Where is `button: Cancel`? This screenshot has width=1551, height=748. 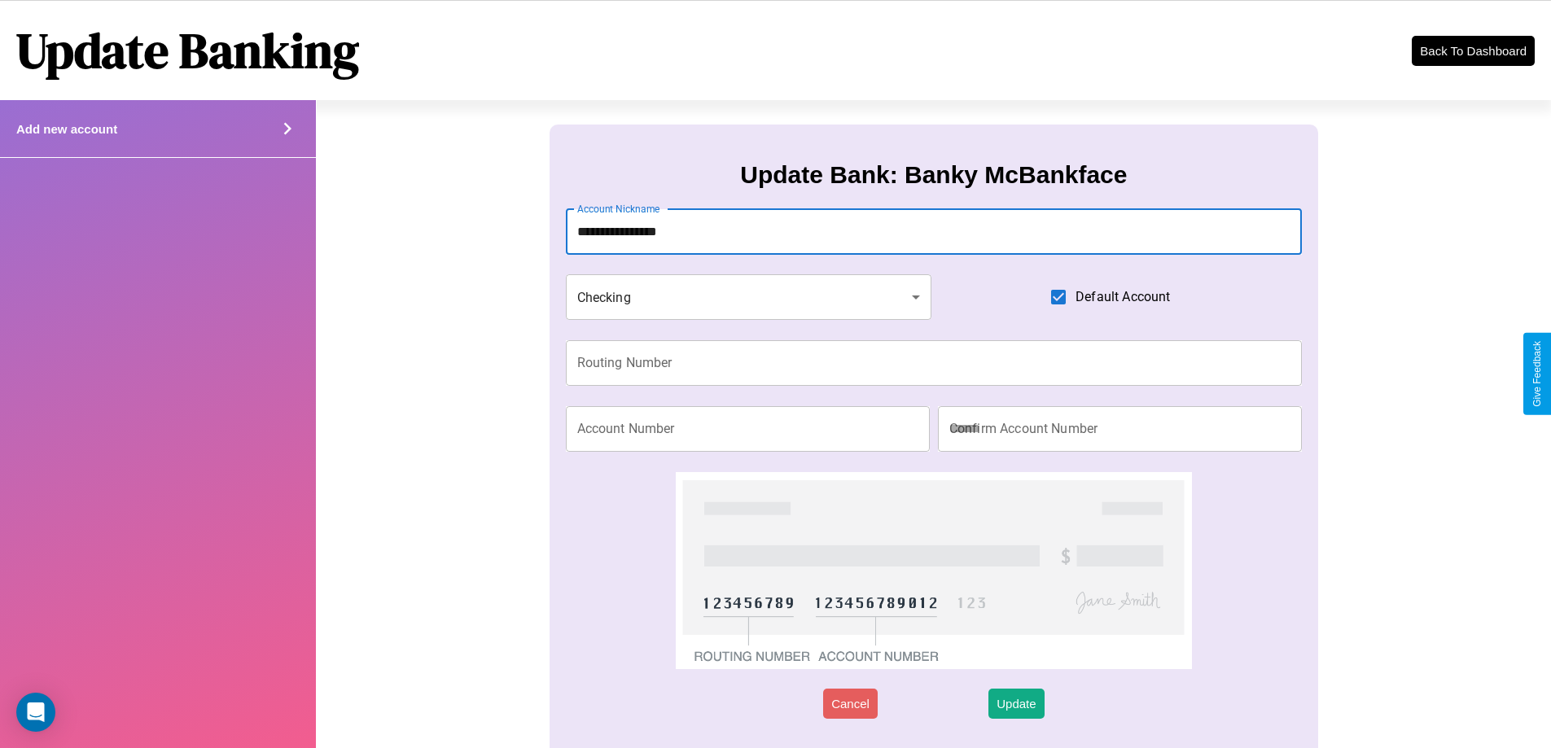 button: Cancel is located at coordinates (850, 703).